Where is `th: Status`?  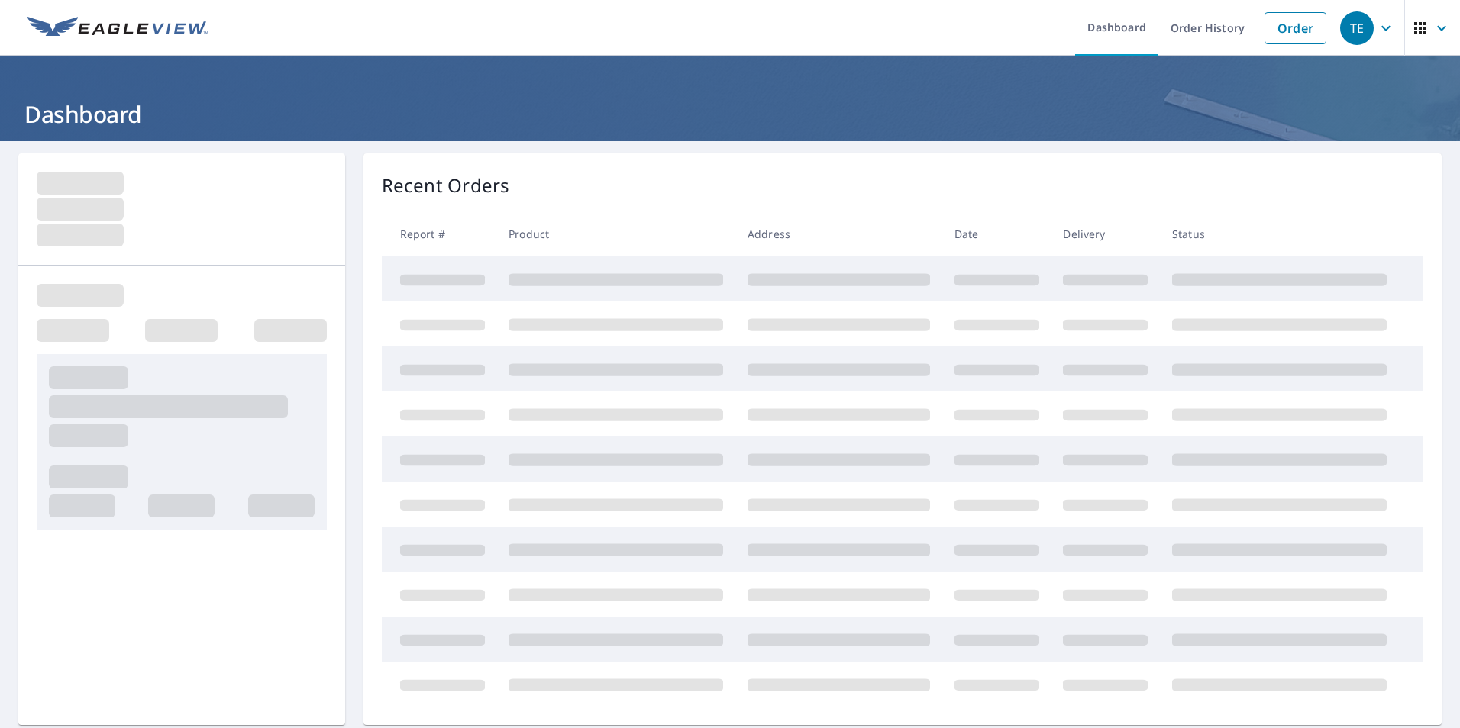 th: Status is located at coordinates (1279, 234).